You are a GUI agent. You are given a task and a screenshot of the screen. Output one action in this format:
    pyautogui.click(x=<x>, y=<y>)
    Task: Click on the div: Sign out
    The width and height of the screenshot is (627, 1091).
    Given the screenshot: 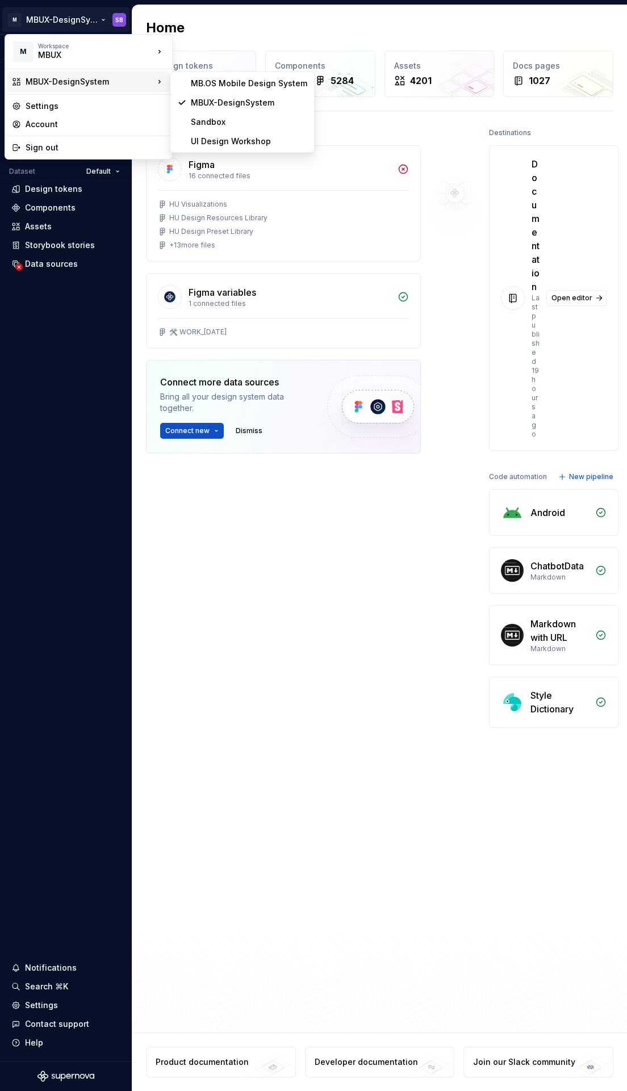 What is the action you would take?
    pyautogui.click(x=95, y=148)
    